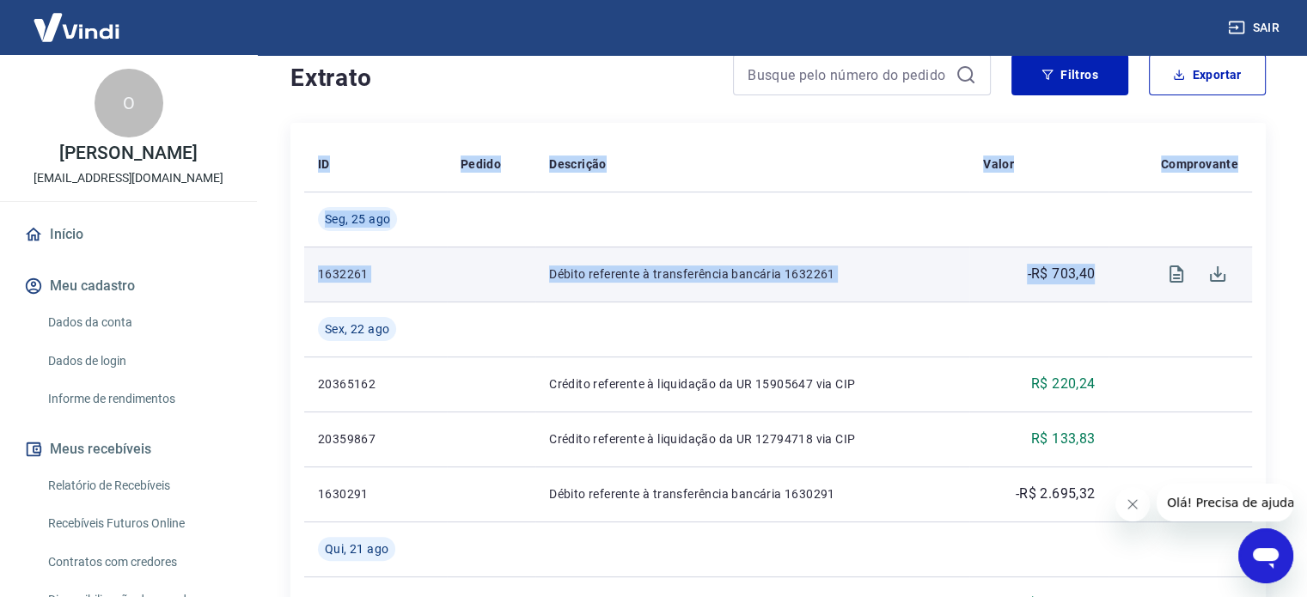 The width and height of the screenshot is (1307, 597). I want to click on p: 20359867, so click(376, 439).